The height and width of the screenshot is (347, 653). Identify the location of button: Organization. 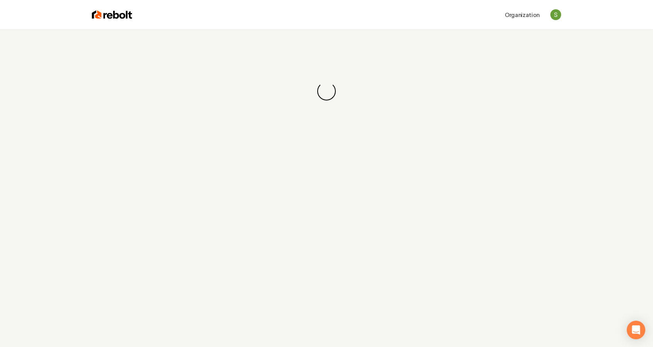
(522, 15).